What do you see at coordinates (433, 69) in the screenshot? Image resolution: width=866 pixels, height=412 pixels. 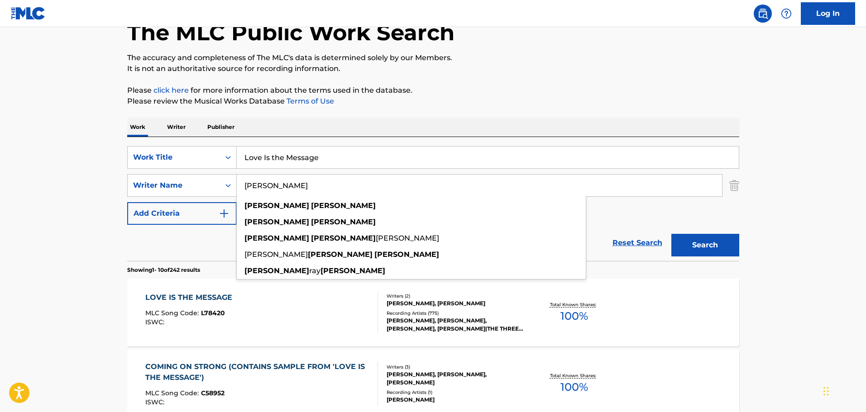 I see `p: It is not an authoritative source for recording information.` at bounding box center [433, 69].